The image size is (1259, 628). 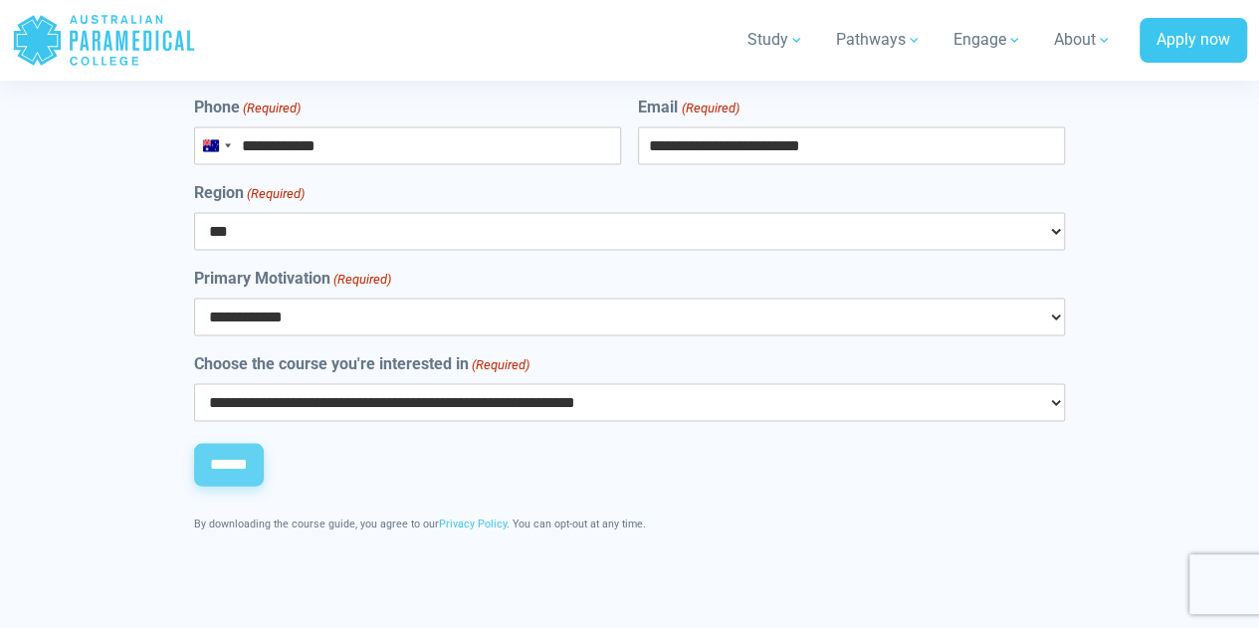 I want to click on a: Engage, so click(x=987, y=40).